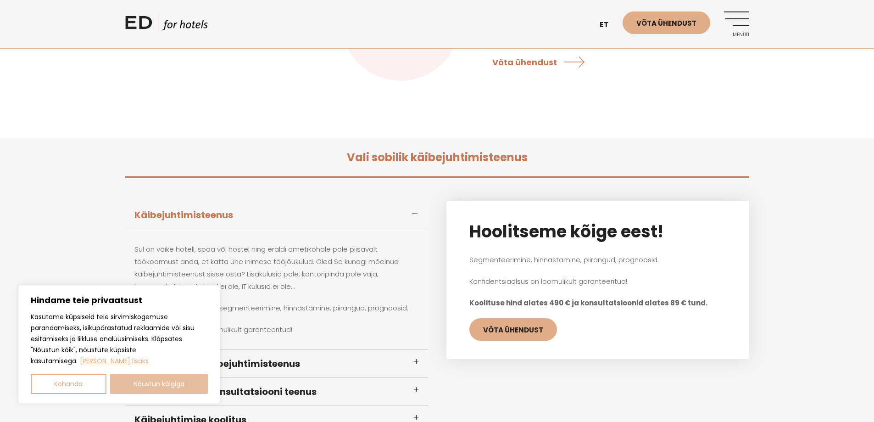 This screenshot has width=874, height=422. Describe the element at coordinates (277, 215) in the screenshot. I see `h3: Käibejuhtimisteenus` at that location.